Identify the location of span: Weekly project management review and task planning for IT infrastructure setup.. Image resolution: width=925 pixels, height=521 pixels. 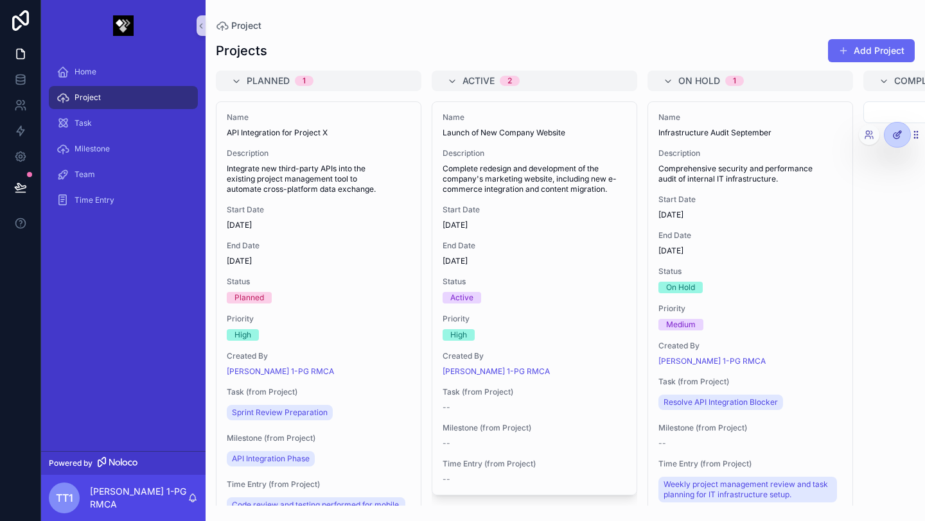
(747, 490).